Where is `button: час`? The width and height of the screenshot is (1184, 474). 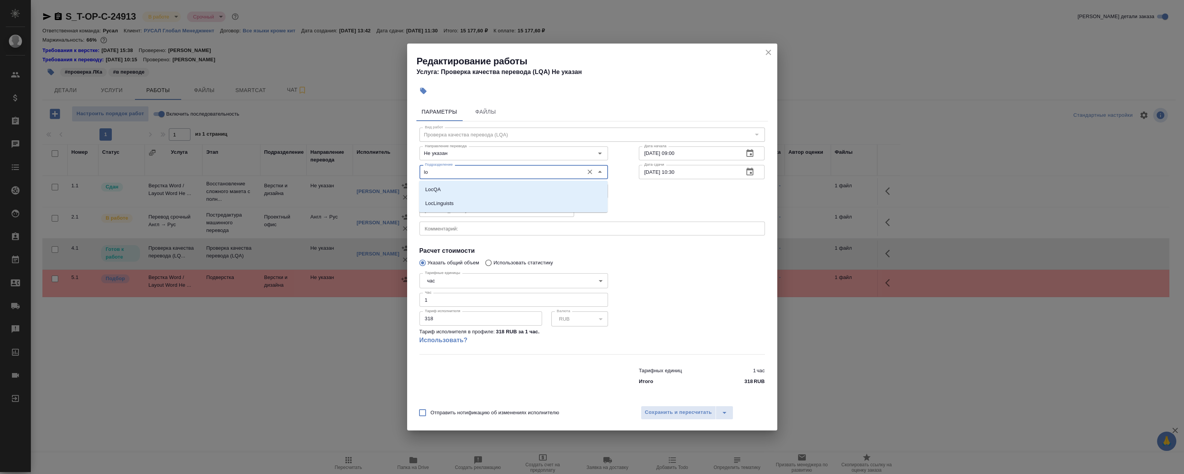
button: час is located at coordinates (431, 281).